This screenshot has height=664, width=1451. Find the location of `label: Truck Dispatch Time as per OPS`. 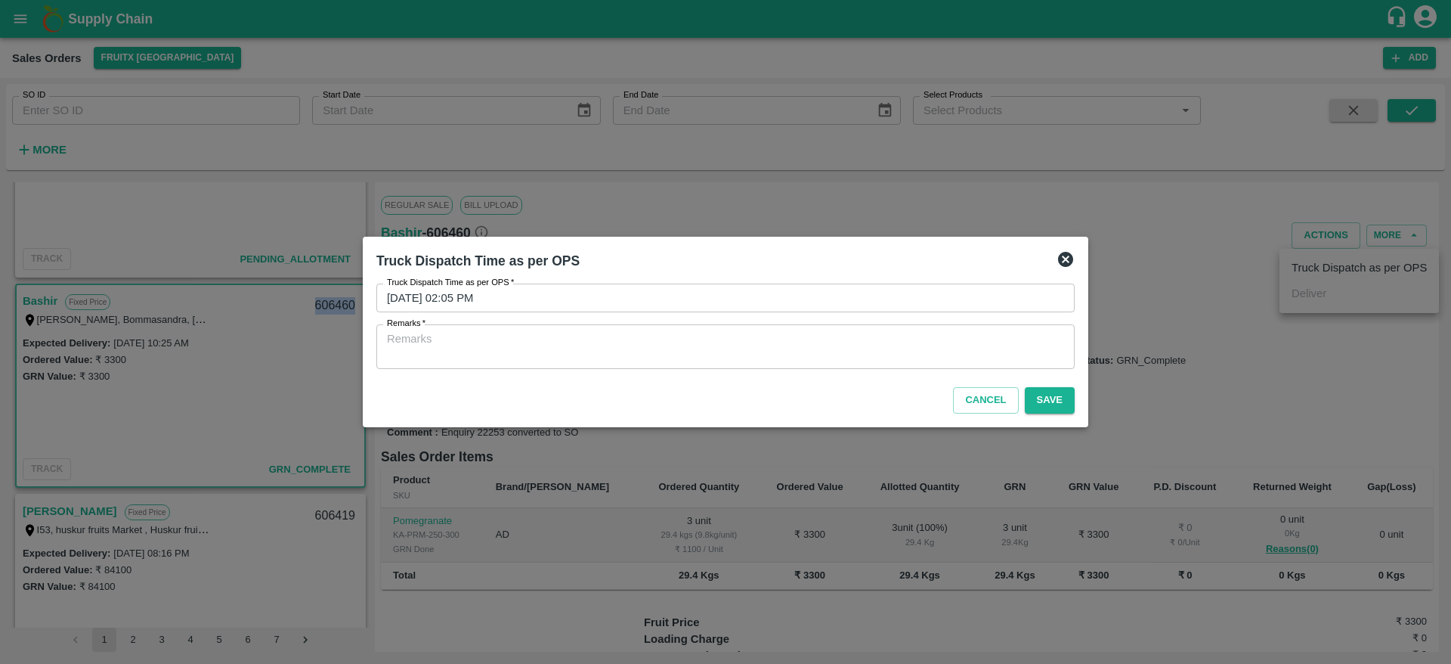

label: Truck Dispatch Time as per OPS is located at coordinates (450, 283).